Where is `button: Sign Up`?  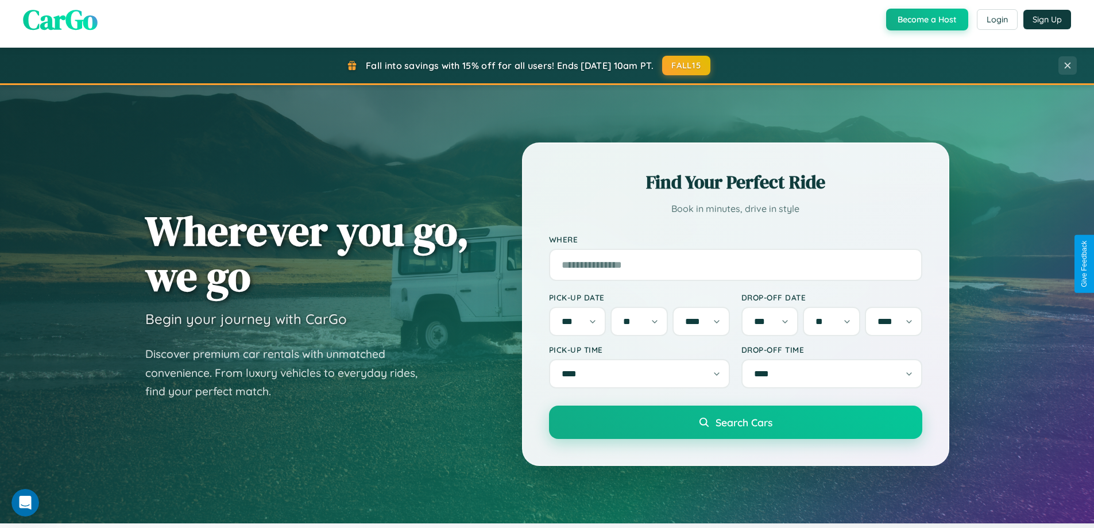 button: Sign Up is located at coordinates (1047, 20).